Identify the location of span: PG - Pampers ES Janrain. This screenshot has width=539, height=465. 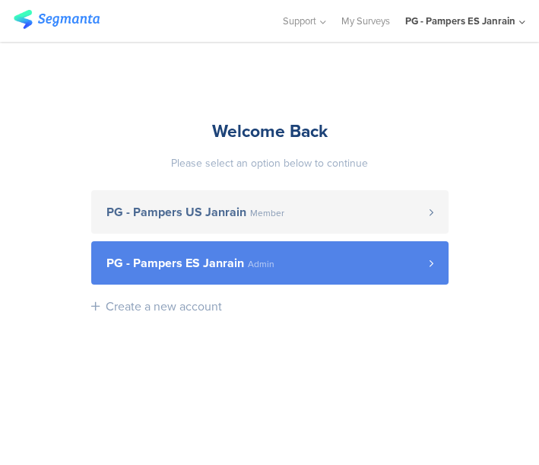
(175, 263).